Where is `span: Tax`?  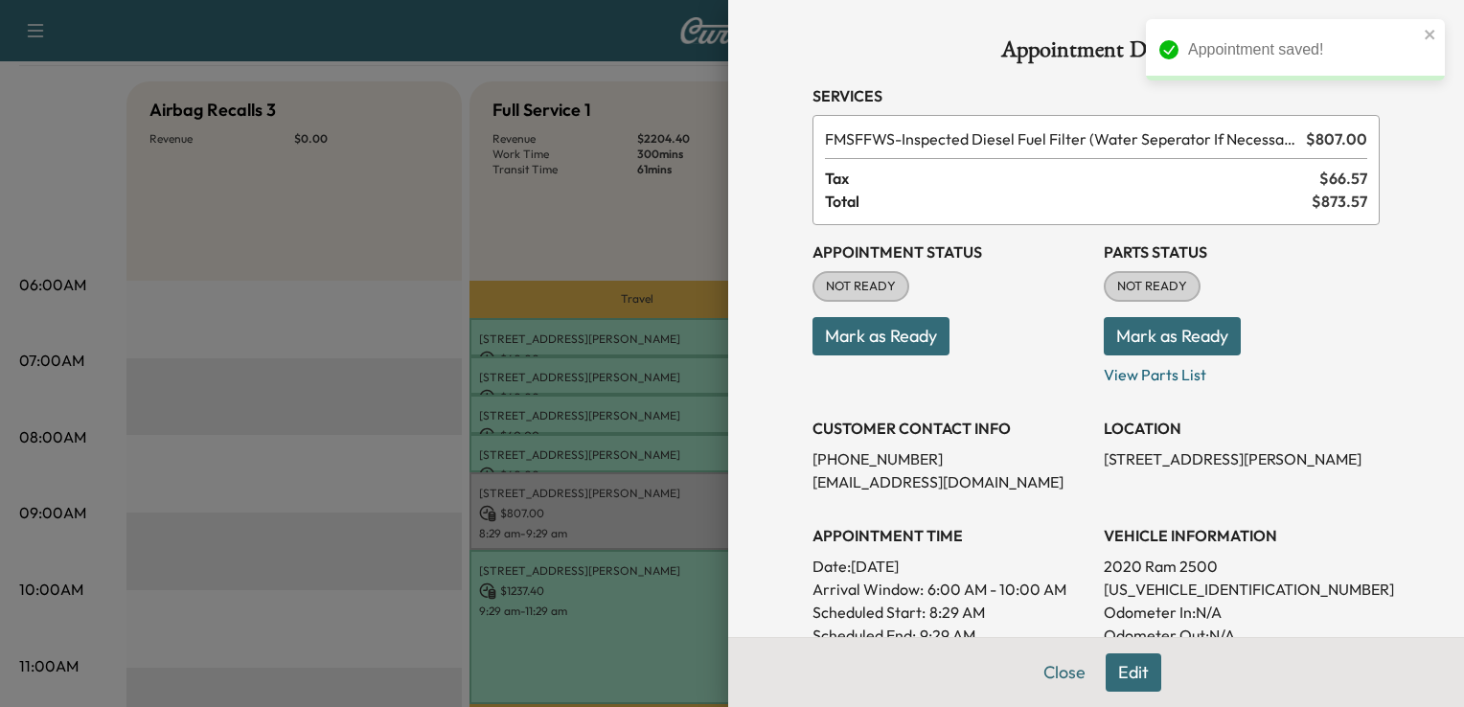
span: Tax is located at coordinates (1072, 178).